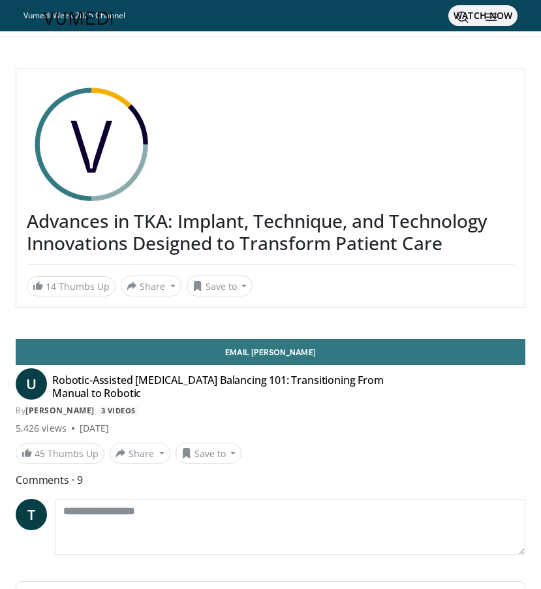 Image resolution: width=541 pixels, height=589 pixels. I want to click on span: U, so click(31, 384).